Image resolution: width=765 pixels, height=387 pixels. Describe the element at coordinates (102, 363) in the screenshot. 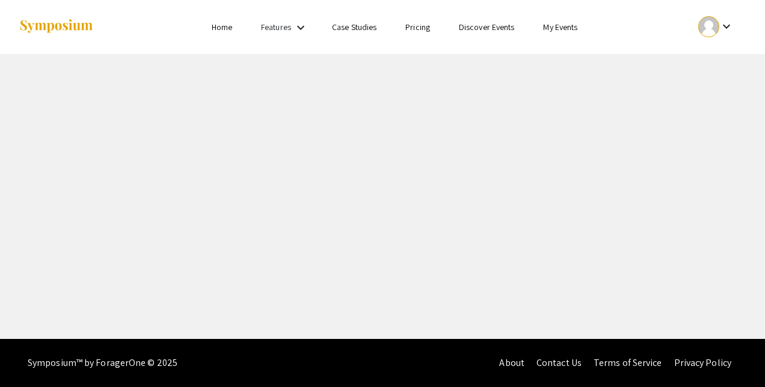

I see `div: Symposium™ by ForagerOne © 2025` at that location.